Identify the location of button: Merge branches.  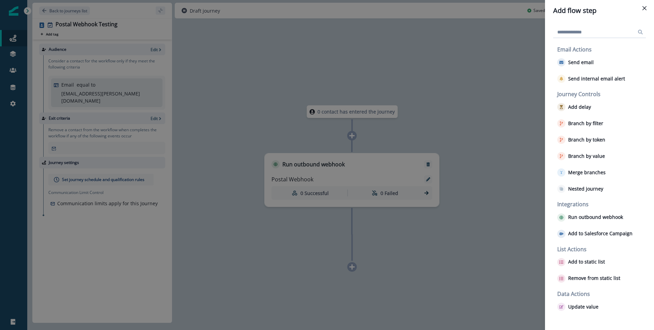
(582, 172).